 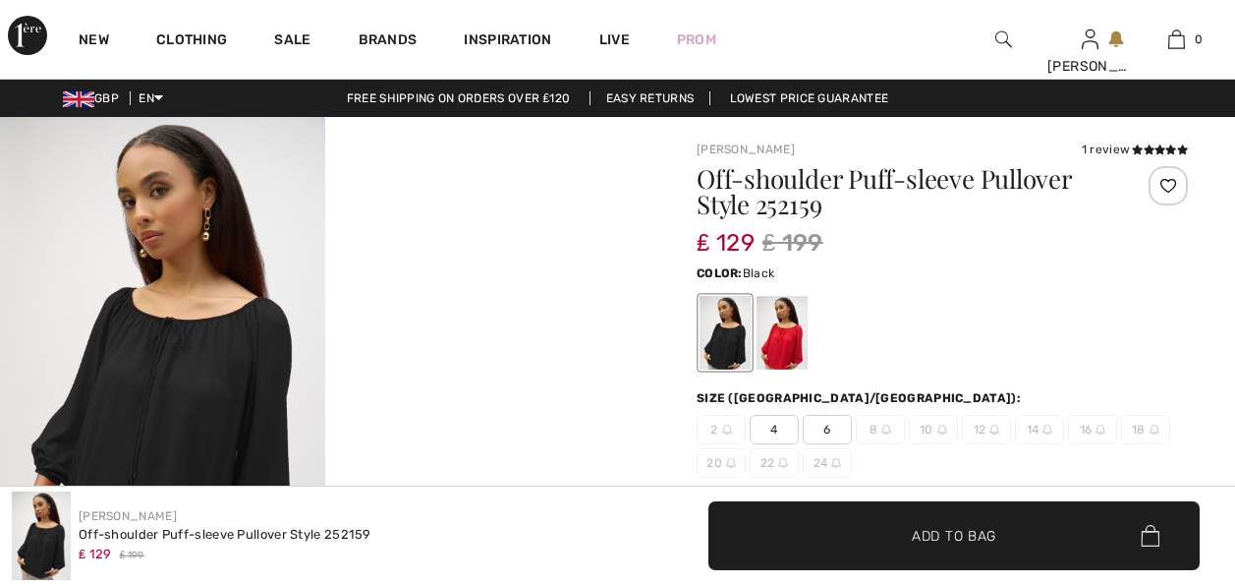 What do you see at coordinates (459, 98) in the screenshot?
I see `a: Free shipping on orders over ₤120` at bounding box center [459, 98].